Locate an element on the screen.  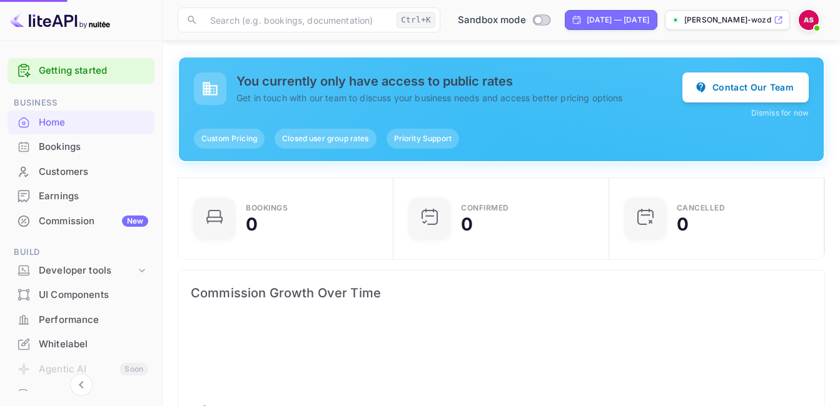
span: Priority Support is located at coordinates (423, 139).